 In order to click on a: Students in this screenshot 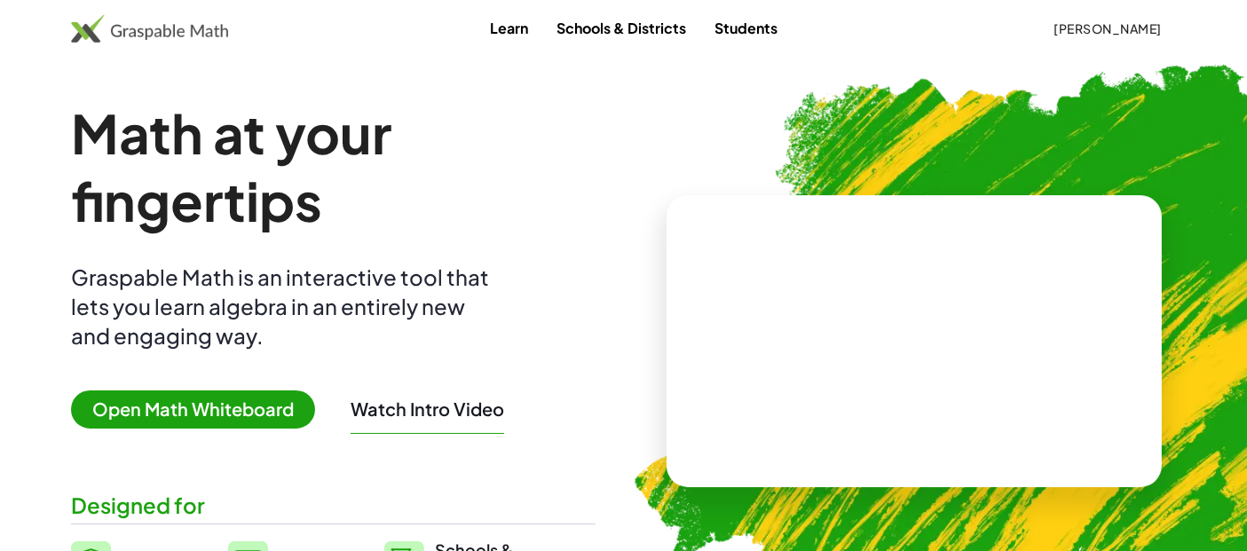, I will do `click(746, 28)`.